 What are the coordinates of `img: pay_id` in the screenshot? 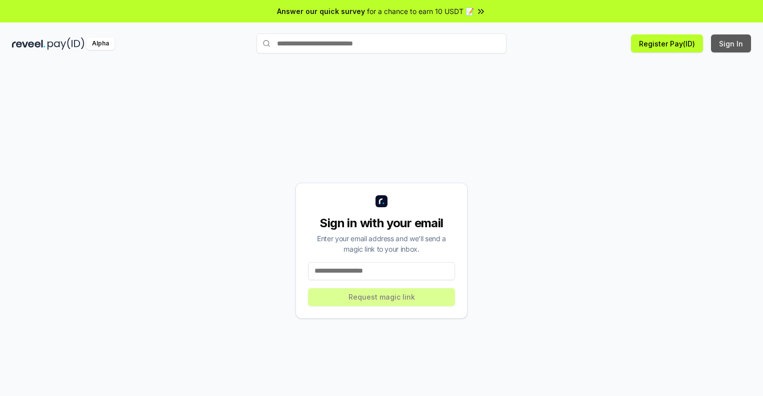 It's located at (66, 43).